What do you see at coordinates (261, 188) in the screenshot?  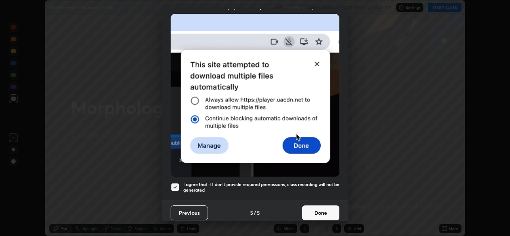 I see `h5: I agree that if I don't provide required permissions, class recording will not be generated` at bounding box center [261, 188].